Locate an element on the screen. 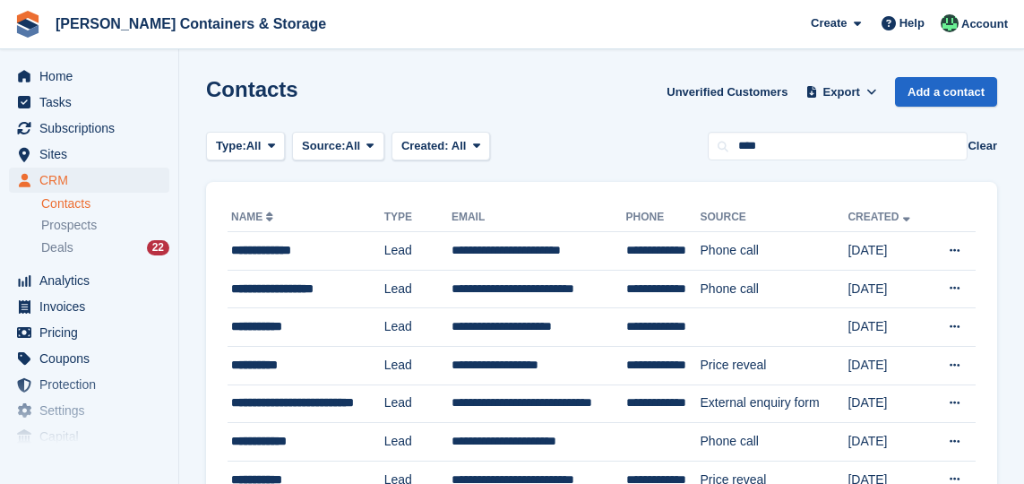  a: Prospects is located at coordinates (105, 225).